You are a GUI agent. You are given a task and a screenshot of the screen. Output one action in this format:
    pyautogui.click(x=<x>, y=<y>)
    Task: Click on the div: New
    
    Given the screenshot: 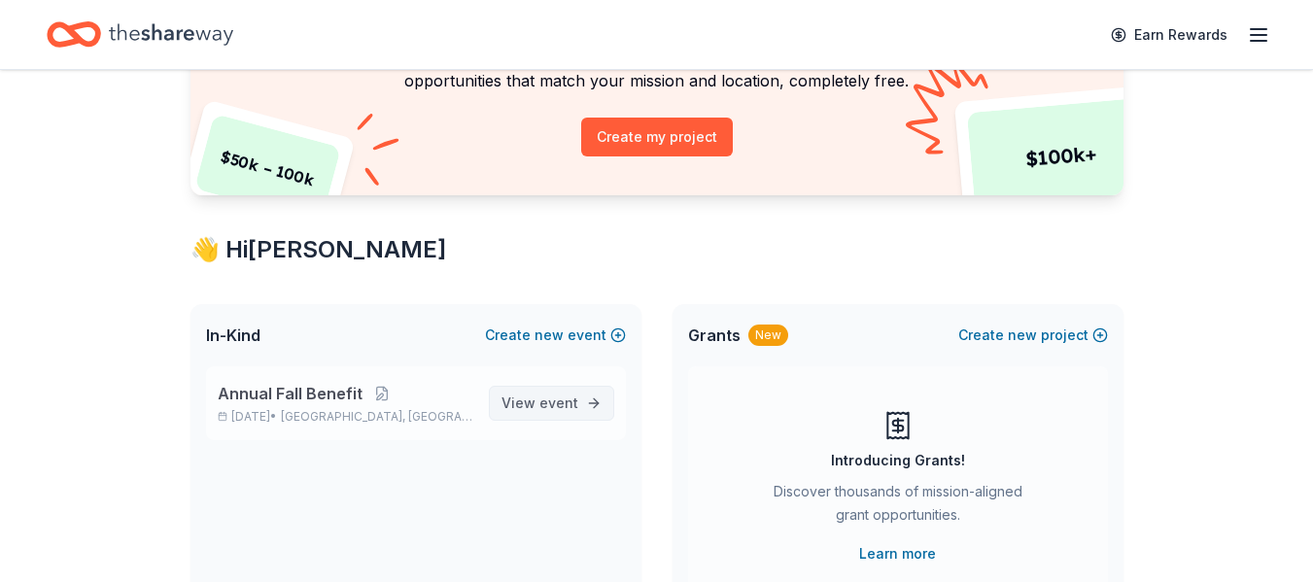 What is the action you would take?
    pyautogui.click(x=768, y=335)
    